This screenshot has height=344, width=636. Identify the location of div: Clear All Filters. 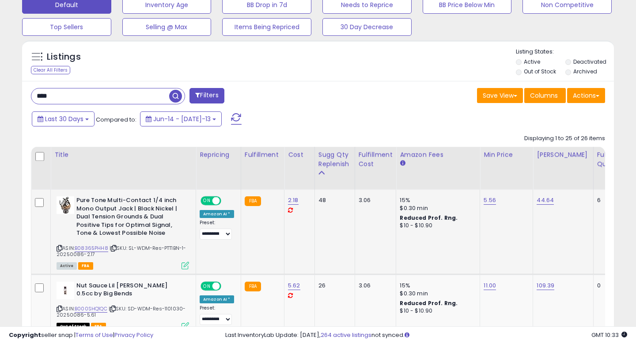
(50, 70).